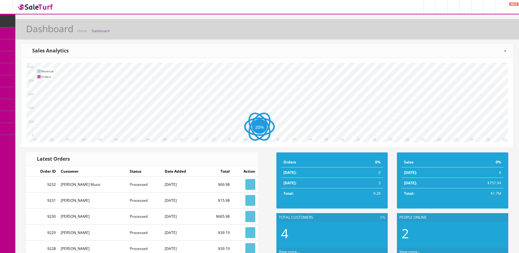 The width and height of the screenshot is (519, 253). What do you see at coordinates (93, 171) in the screenshot?
I see `td: Customer` at bounding box center [93, 171].